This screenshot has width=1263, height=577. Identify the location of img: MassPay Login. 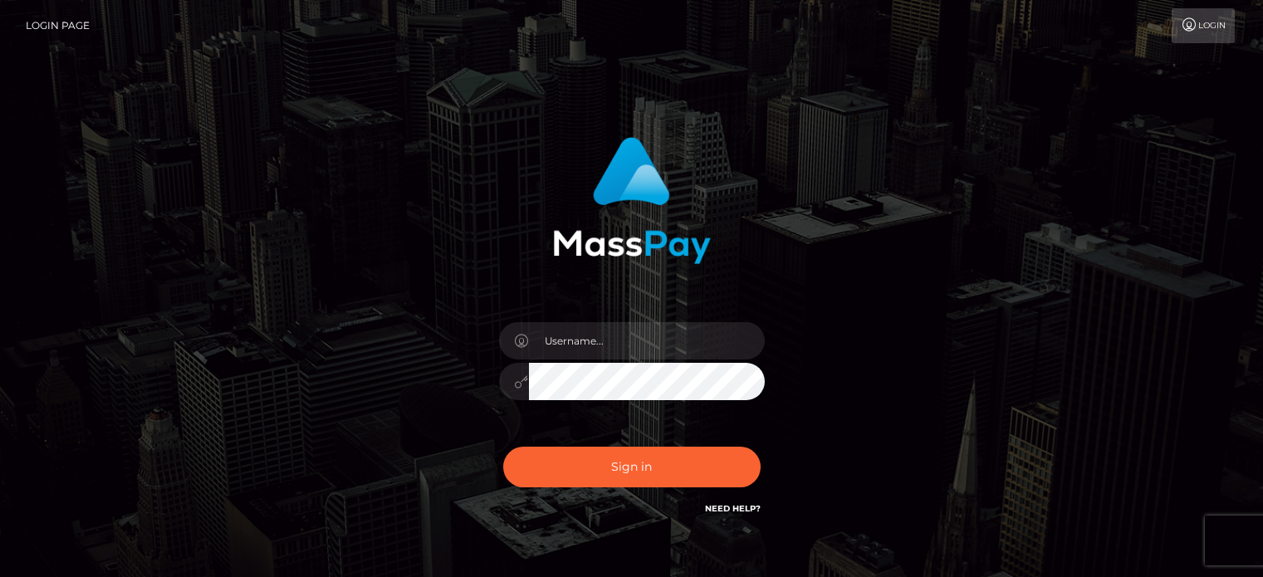
(632, 200).